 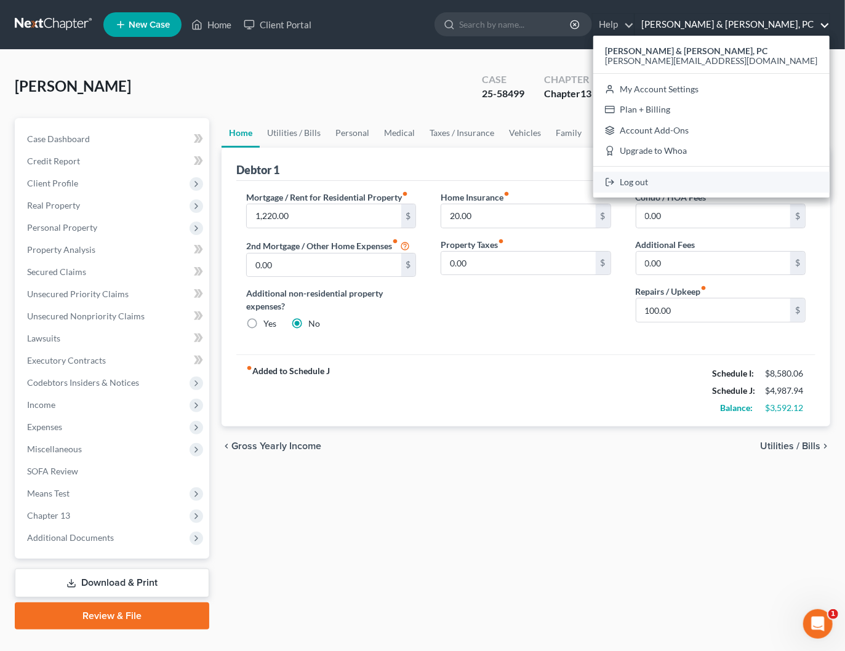 What do you see at coordinates (613, 25) in the screenshot?
I see `a: Help` at bounding box center [613, 25].